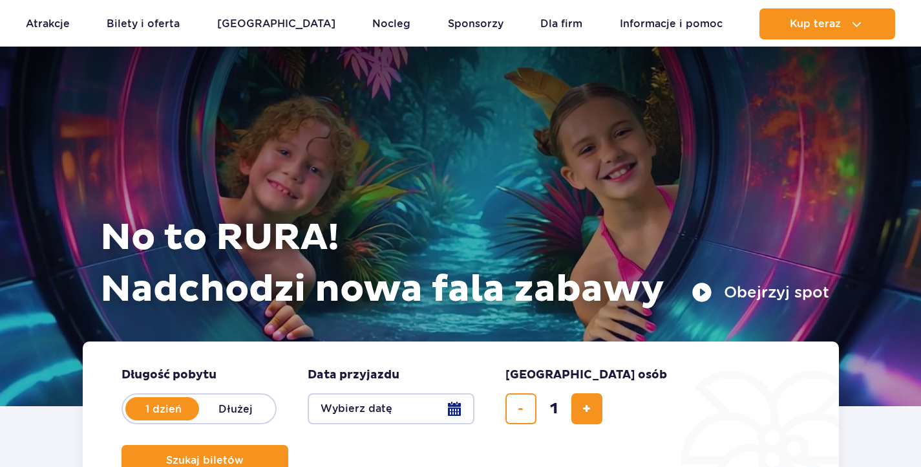  Describe the element at coordinates (815, 24) in the screenshot. I see `span: Kup teraz` at that location.